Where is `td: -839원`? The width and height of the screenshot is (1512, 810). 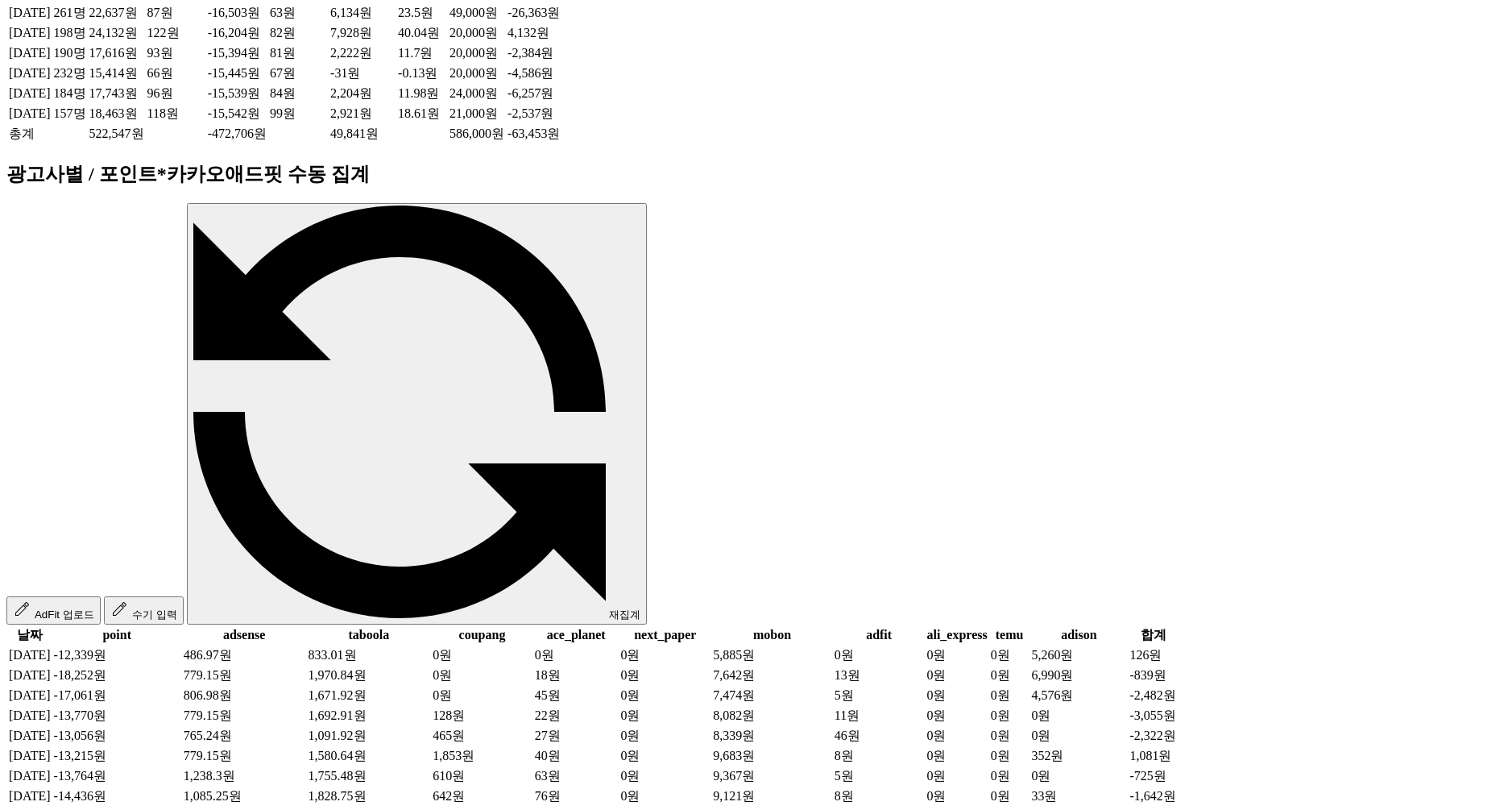 td: -839원 is located at coordinates (1154, 675).